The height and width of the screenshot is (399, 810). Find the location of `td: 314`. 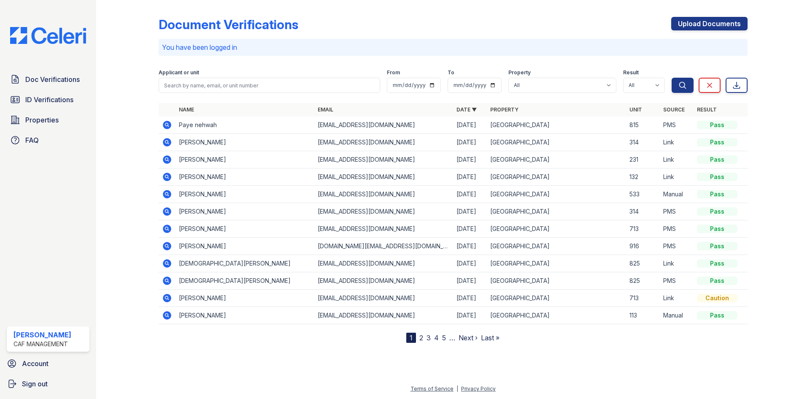

td: 314 is located at coordinates (643, 142).